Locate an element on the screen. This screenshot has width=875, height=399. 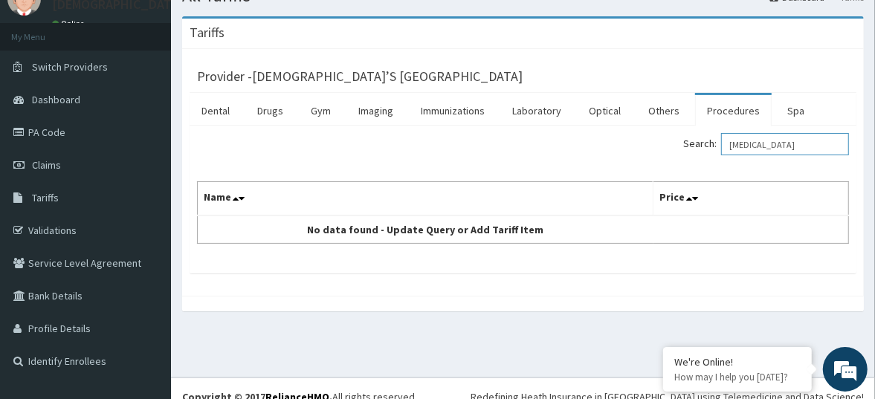
img: d_794563401_company_1708531726252_794563401 is located at coordinates (44, 93).